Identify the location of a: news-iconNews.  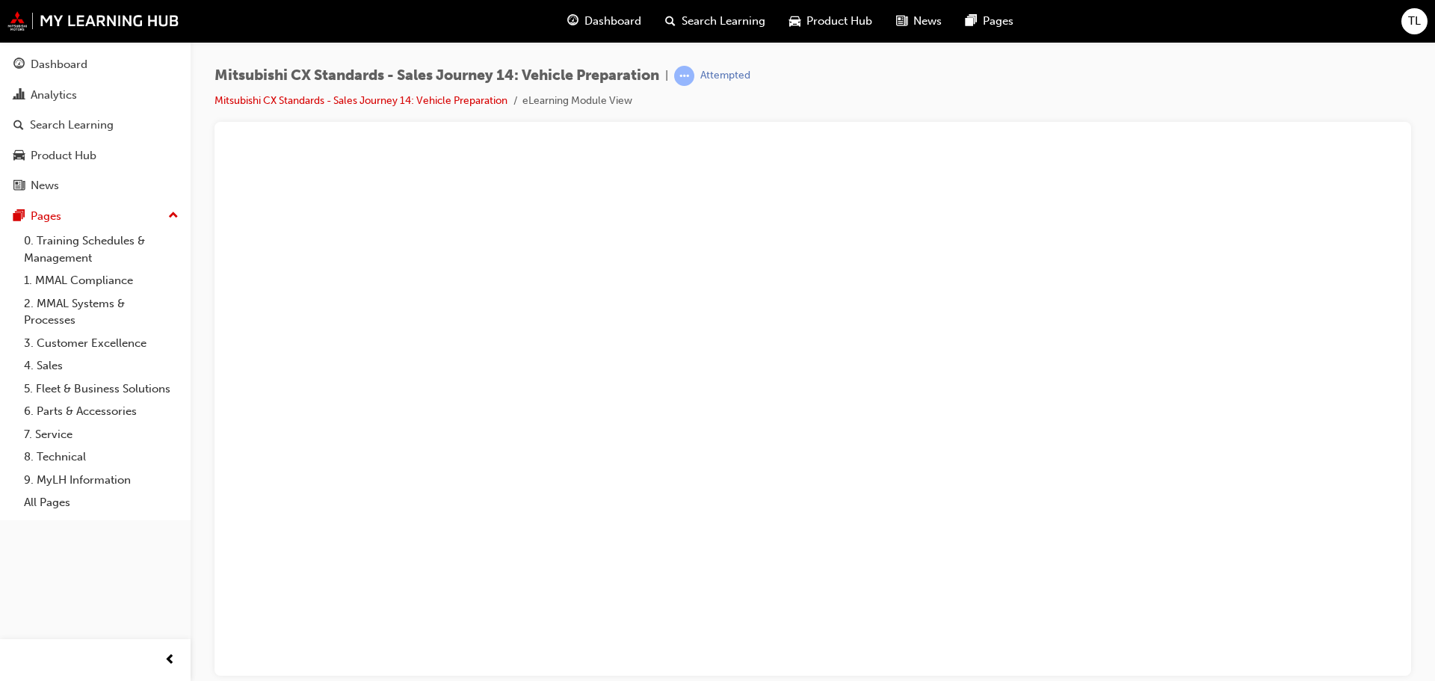
(919, 21).